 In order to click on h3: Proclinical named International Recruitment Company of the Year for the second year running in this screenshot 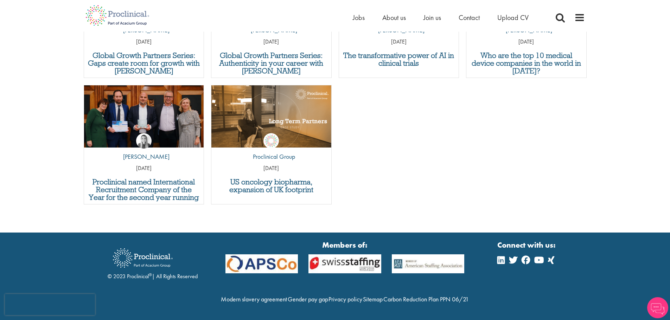, I will do `click(144, 190)`.